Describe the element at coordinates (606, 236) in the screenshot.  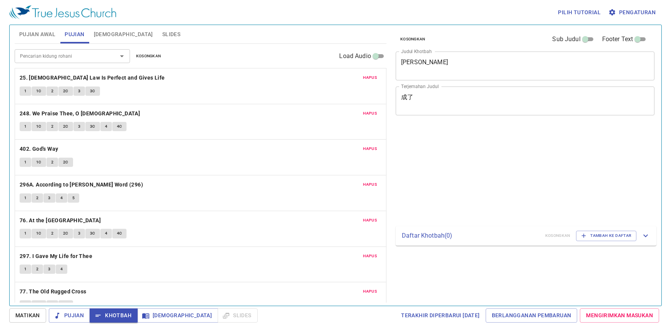
I see `button: Tambah ke Daftar` at that location.